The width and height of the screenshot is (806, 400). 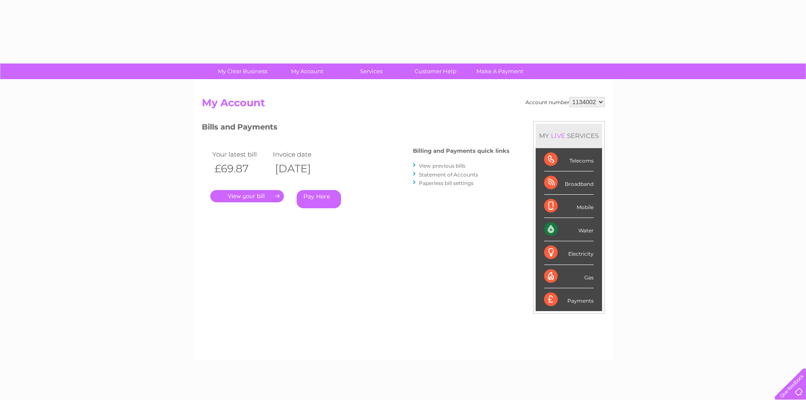 What do you see at coordinates (241, 154) in the screenshot?
I see `td: Your latest bill` at bounding box center [241, 154].